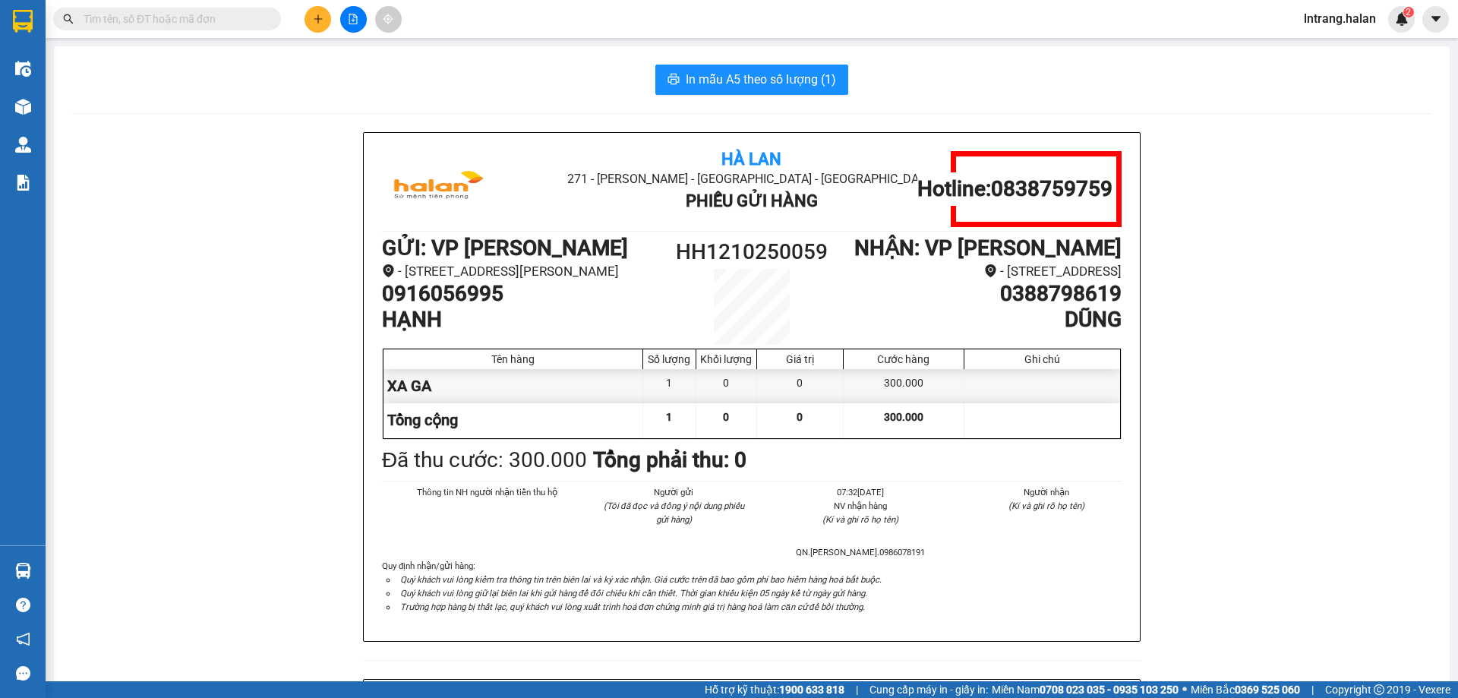 This screenshot has width=1458, height=698. I want to click on span: Miền Bắc, so click(1245, 689).